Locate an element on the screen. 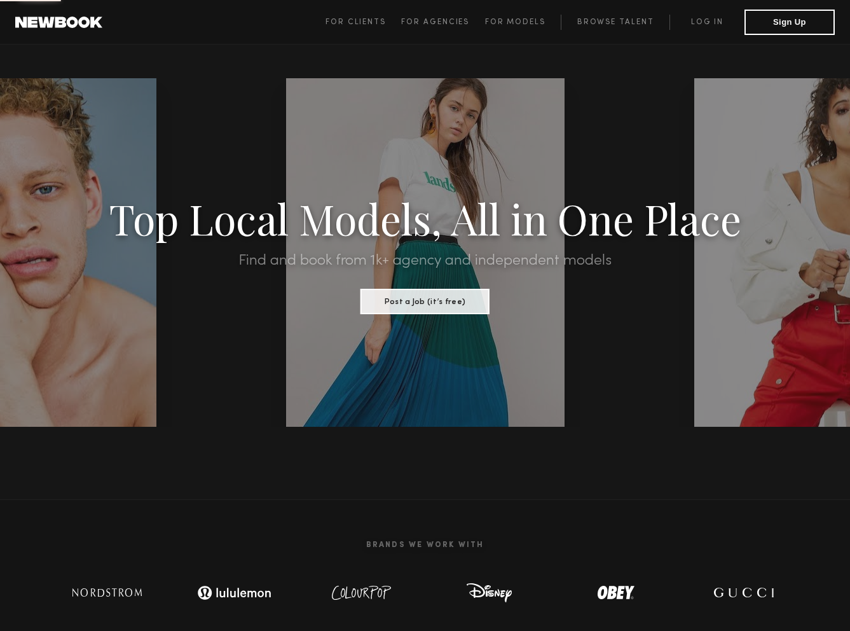 The width and height of the screenshot is (850, 631). a: For Clients is located at coordinates (363, 22).